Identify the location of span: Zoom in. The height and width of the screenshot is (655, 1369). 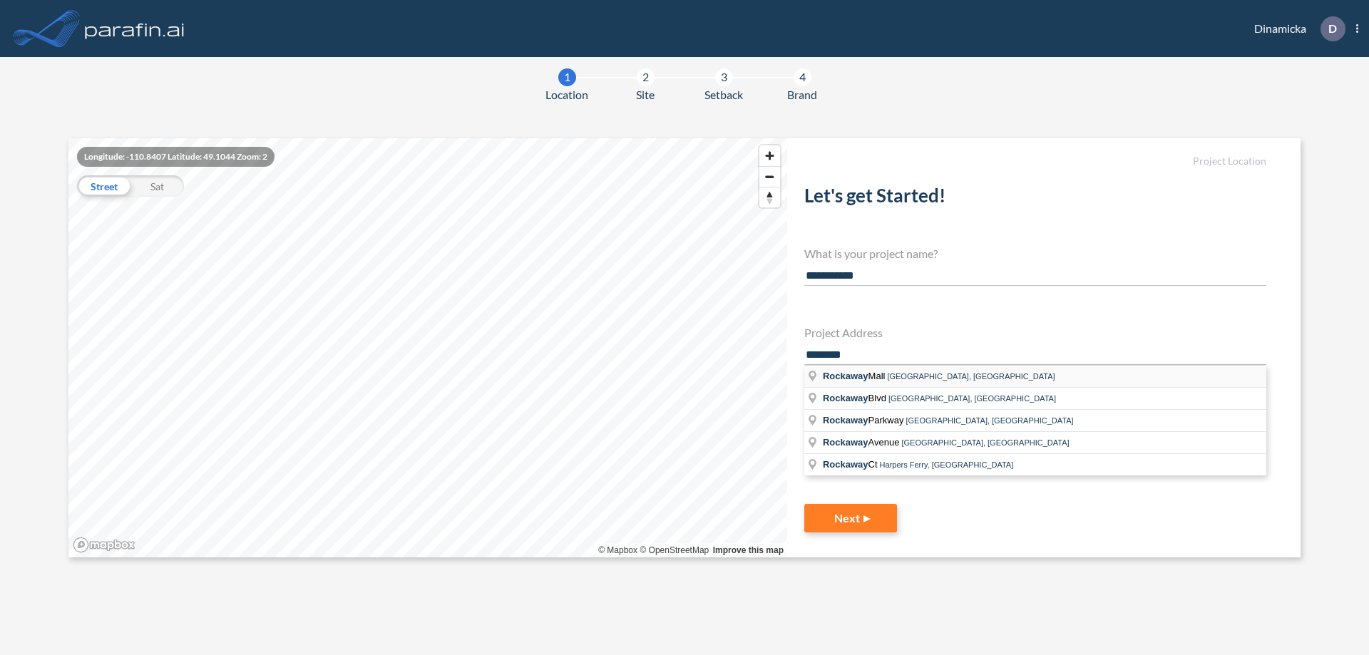
(769, 155).